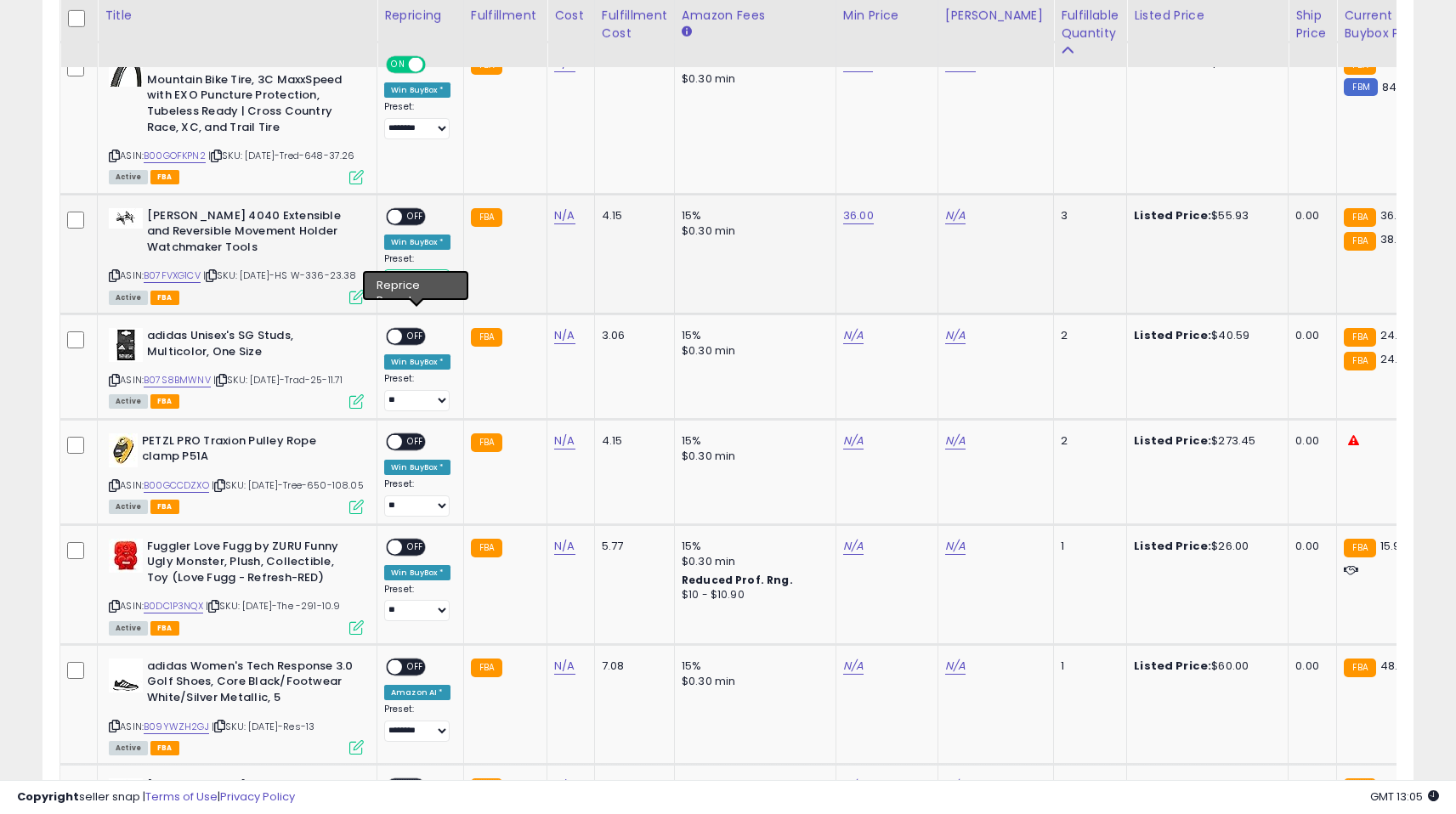 The height and width of the screenshot is (814, 1456). Describe the element at coordinates (237, 15) in the screenshot. I see `div: Title` at that location.